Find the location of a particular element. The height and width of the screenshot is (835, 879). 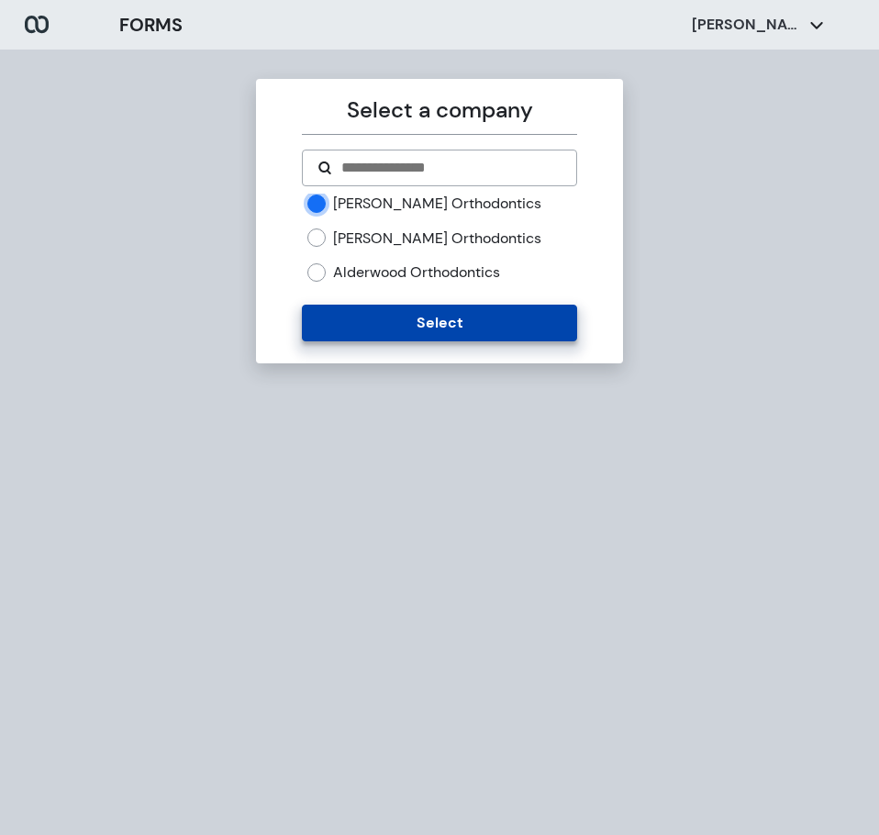

input: Search is located at coordinates (449, 168).